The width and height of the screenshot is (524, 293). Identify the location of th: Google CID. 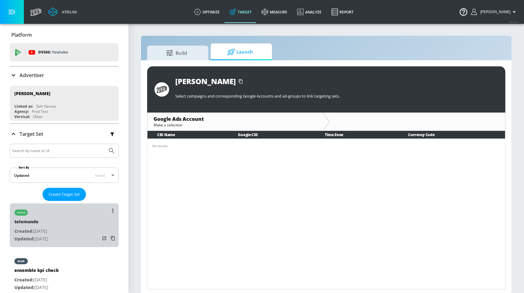
(271, 135).